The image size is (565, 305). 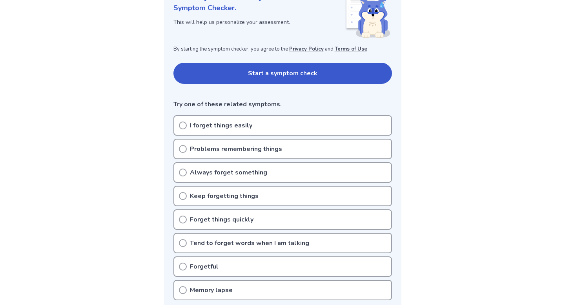 What do you see at coordinates (211, 290) in the screenshot?
I see `p: Memory lapse` at bounding box center [211, 290].